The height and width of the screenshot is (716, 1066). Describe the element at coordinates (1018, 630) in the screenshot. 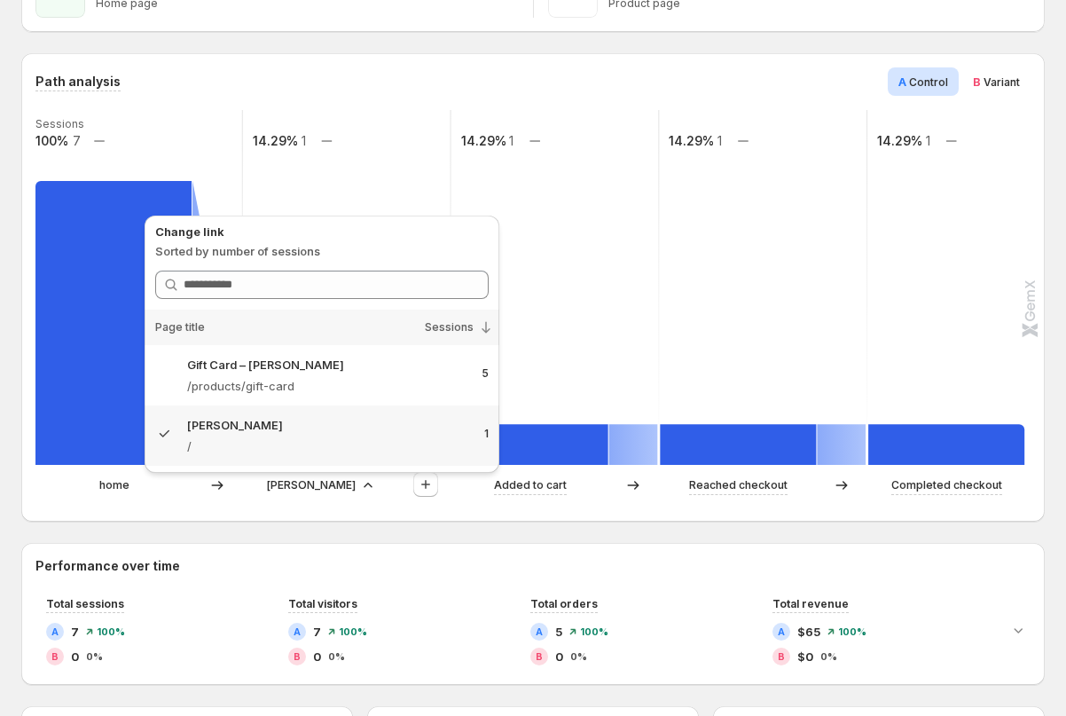

I see `button: Expand chart` at that location.